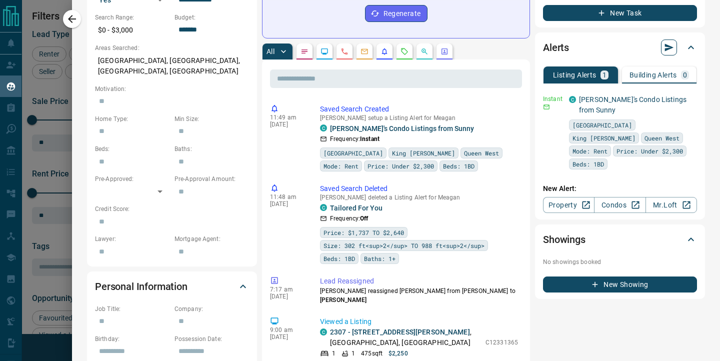 The width and height of the screenshot is (720, 361). Describe the element at coordinates (211, 339) in the screenshot. I see `p: Possession Date:` at that location.